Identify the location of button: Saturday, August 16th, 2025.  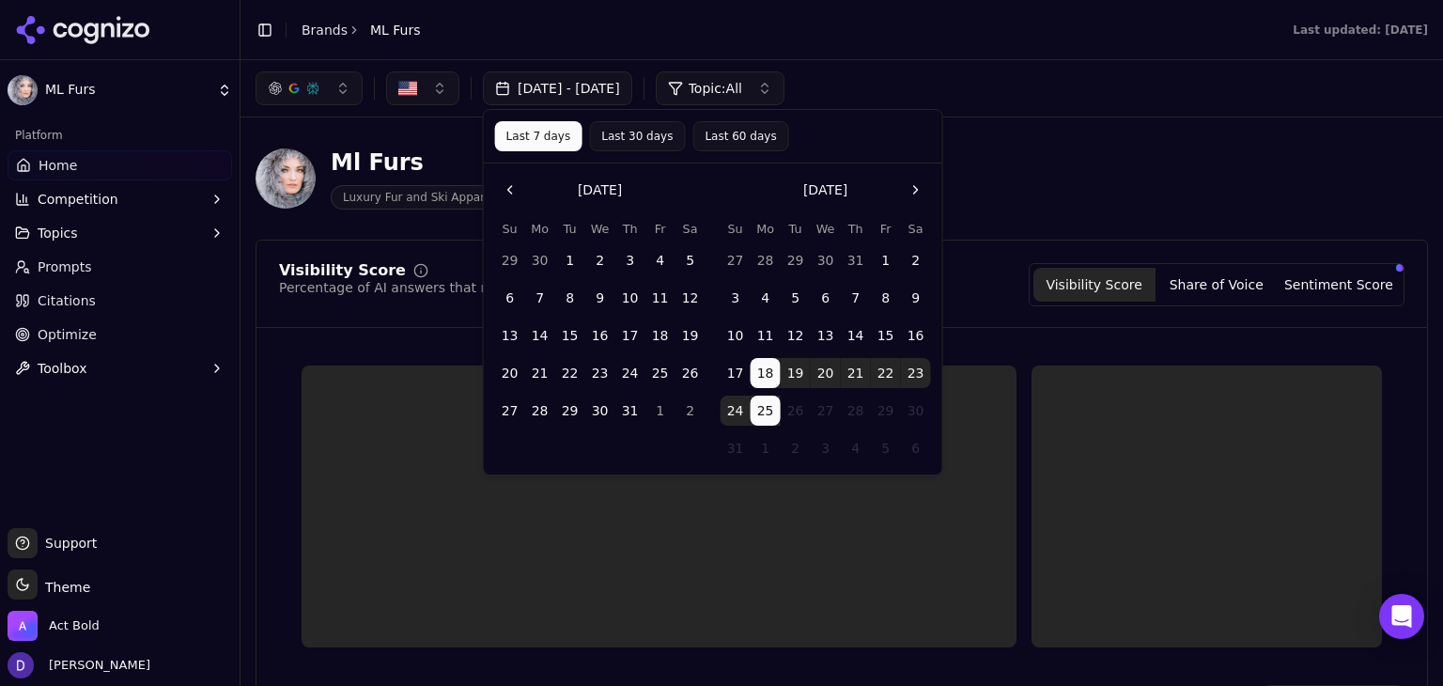
(916, 335).